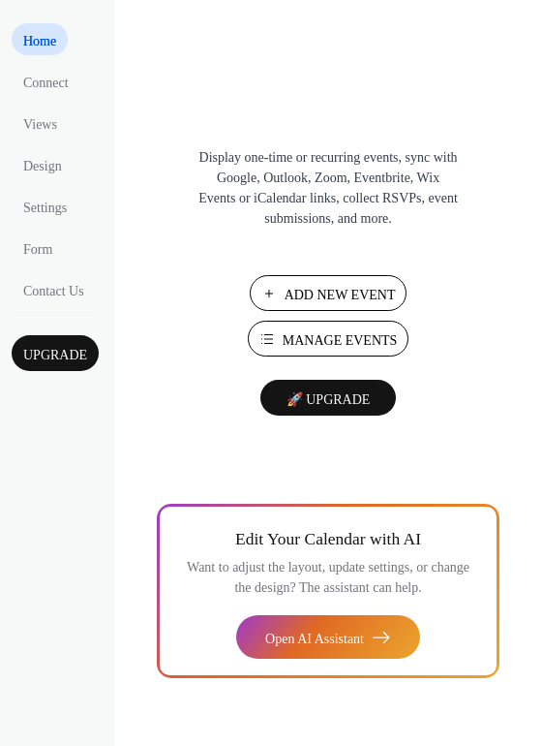 The width and height of the screenshot is (542, 746). Describe the element at coordinates (53, 291) in the screenshot. I see `span: Contact Us` at that location.